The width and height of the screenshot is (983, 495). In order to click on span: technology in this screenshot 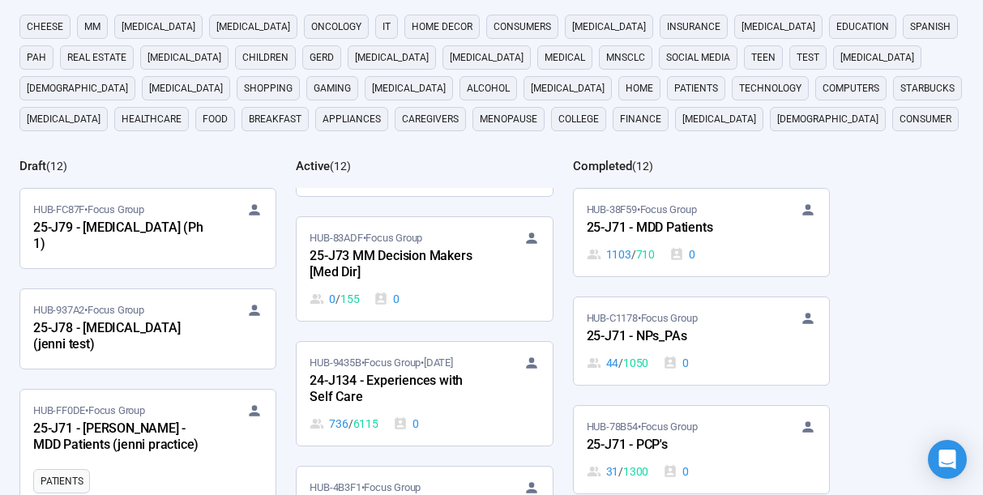, I will do `click(770, 88)`.